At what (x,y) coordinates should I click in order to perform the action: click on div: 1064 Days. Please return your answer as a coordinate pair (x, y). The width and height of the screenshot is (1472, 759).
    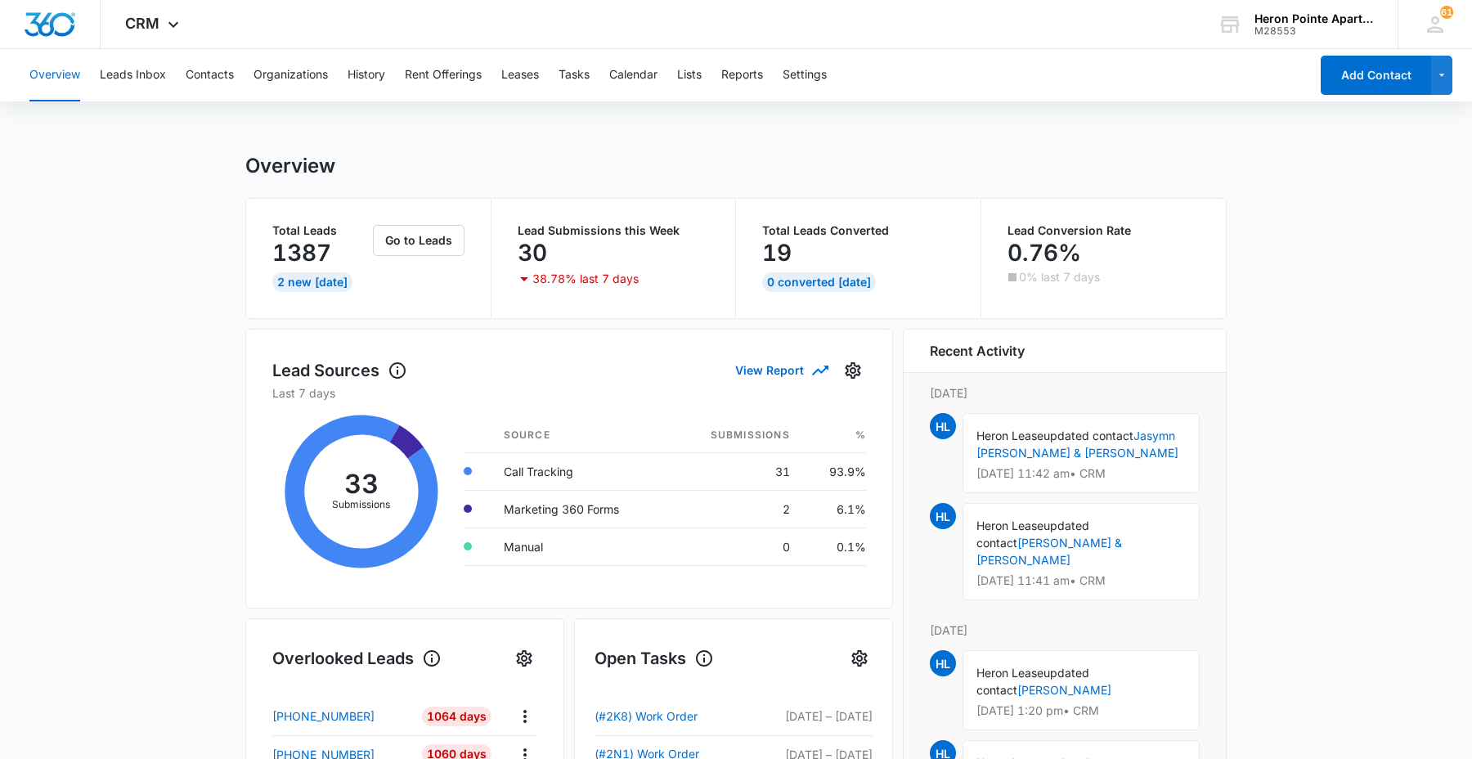
    Looking at the image, I should click on (456, 717).